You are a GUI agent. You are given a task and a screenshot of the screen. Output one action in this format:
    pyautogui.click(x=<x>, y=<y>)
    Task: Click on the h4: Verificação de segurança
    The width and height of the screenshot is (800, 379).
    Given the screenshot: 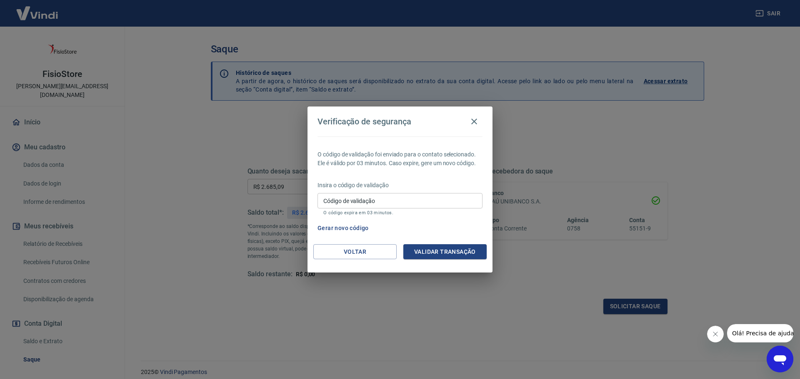 What is the action you would take?
    pyautogui.click(x=364, y=122)
    